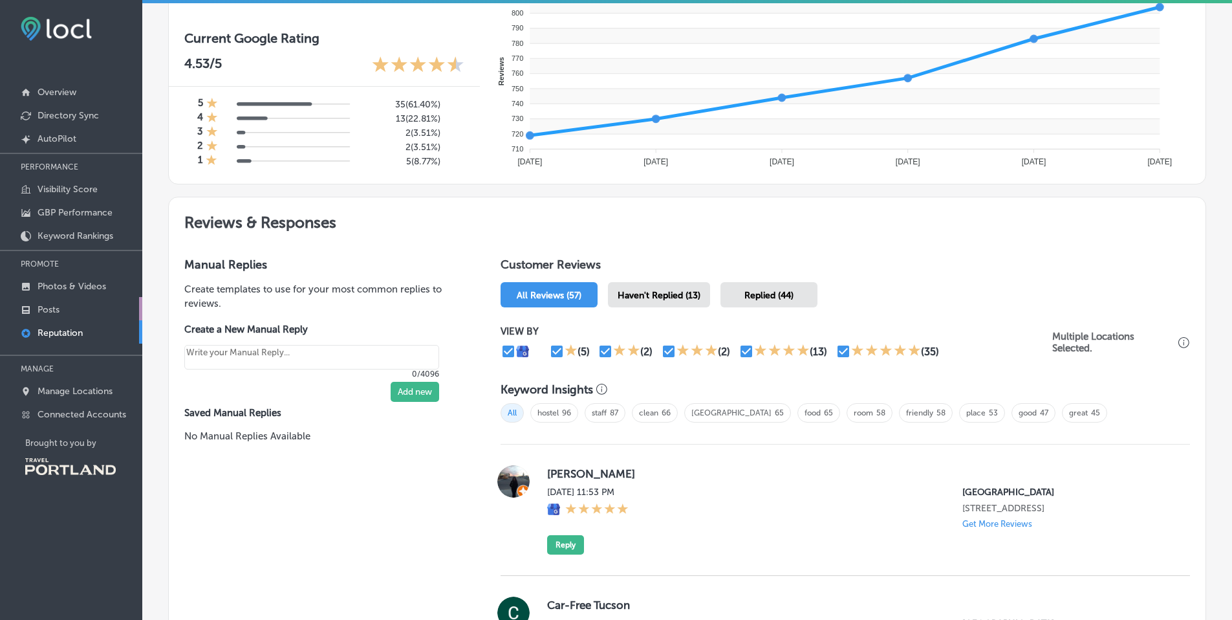 This screenshot has width=1232, height=620. I want to click on span: All Reviews (57), so click(549, 295).